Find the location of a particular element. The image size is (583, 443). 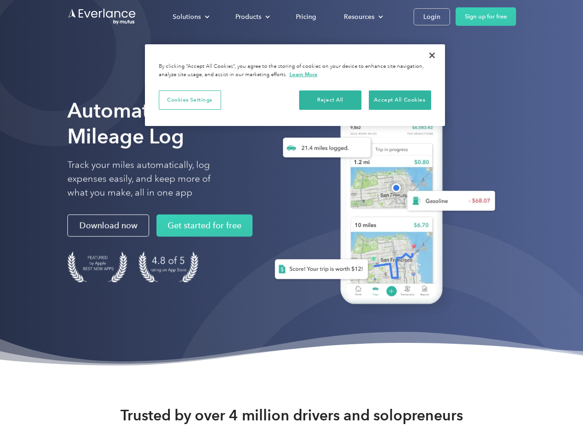

a: Login is located at coordinates (432, 17).